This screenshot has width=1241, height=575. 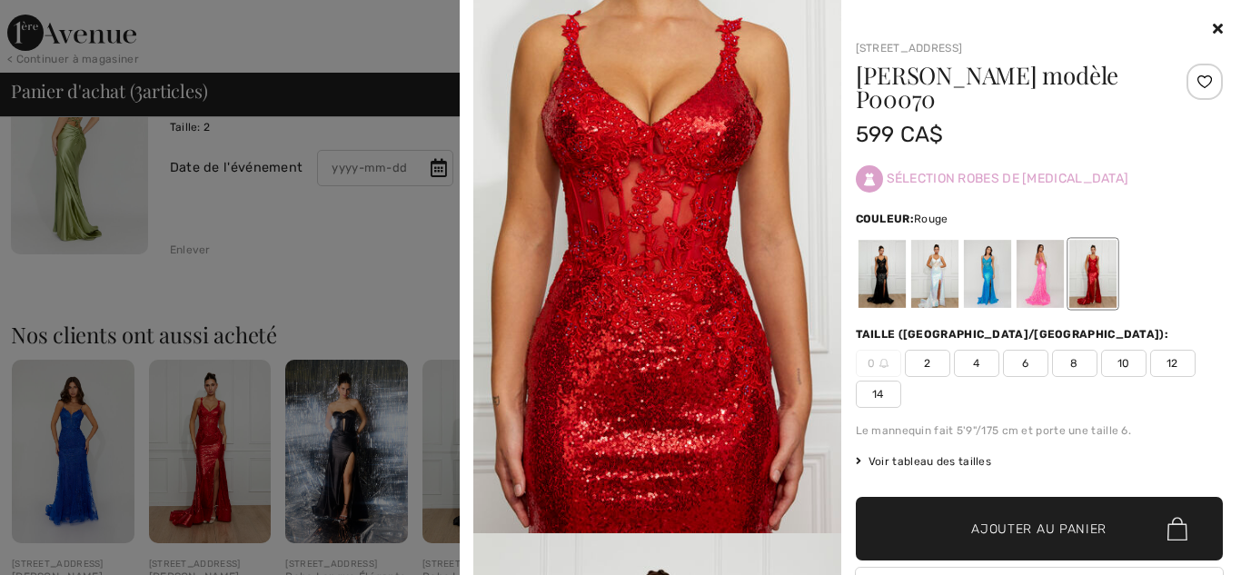 I want to click on div: Bleu, so click(x=986, y=273).